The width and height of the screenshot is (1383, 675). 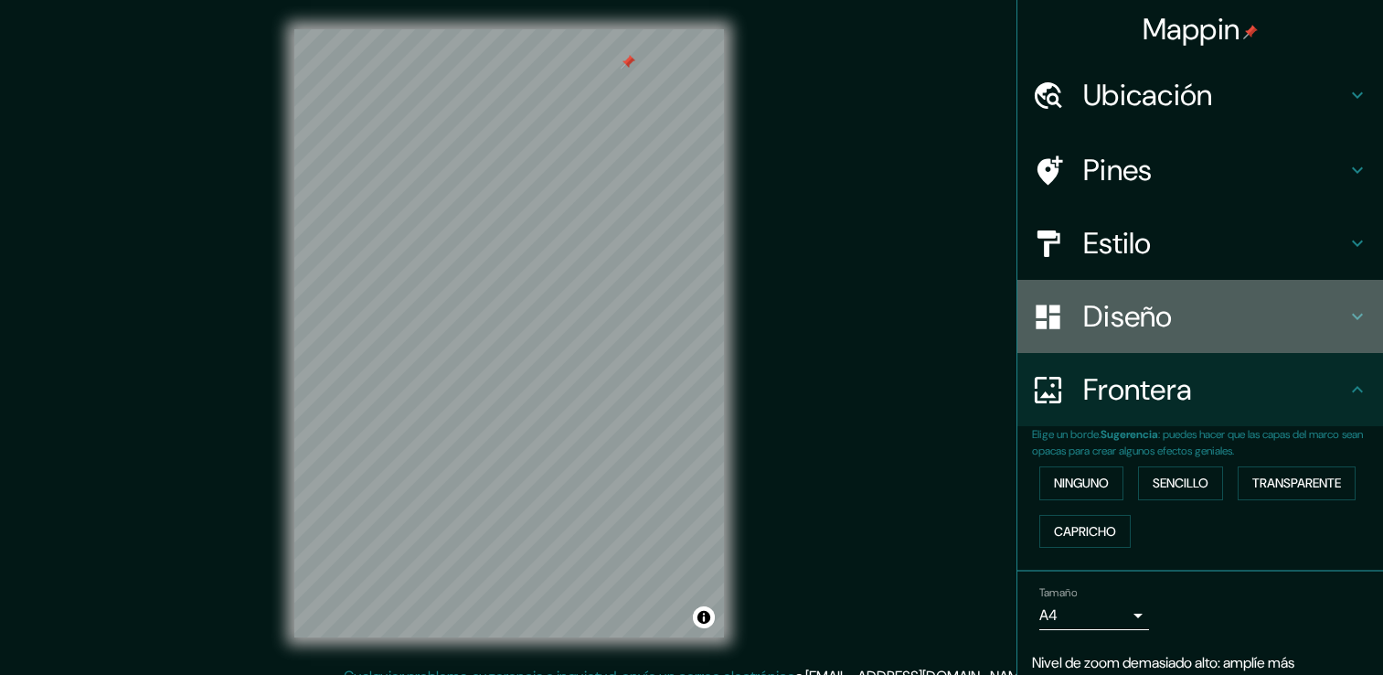 I want to click on b: Sugerencia, so click(x=1129, y=434).